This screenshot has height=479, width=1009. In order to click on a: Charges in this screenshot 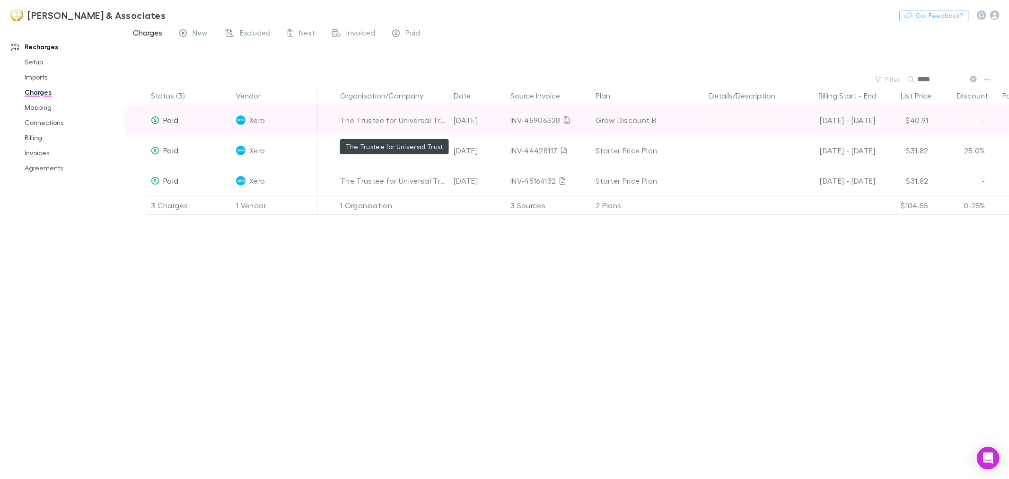, I will do `click(73, 92)`.